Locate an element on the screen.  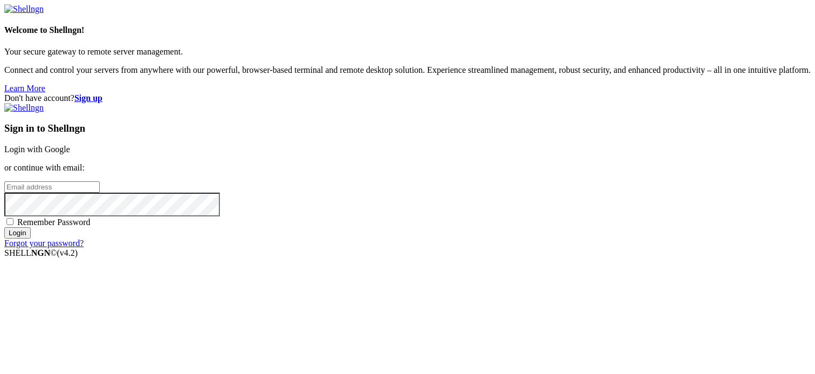
a: Login with Google is located at coordinates (37, 149).